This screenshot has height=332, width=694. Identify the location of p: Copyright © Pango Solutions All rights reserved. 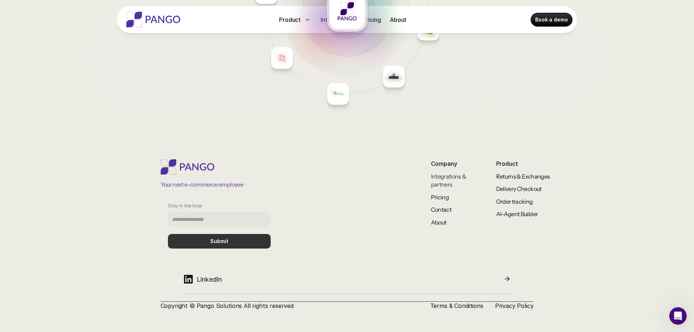
(290, 306).